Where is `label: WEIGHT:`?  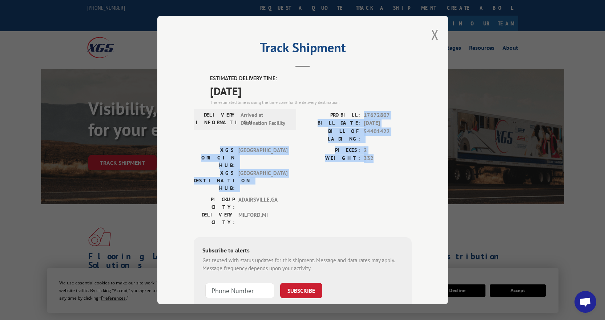
label: WEIGHT: is located at coordinates (331, 158).